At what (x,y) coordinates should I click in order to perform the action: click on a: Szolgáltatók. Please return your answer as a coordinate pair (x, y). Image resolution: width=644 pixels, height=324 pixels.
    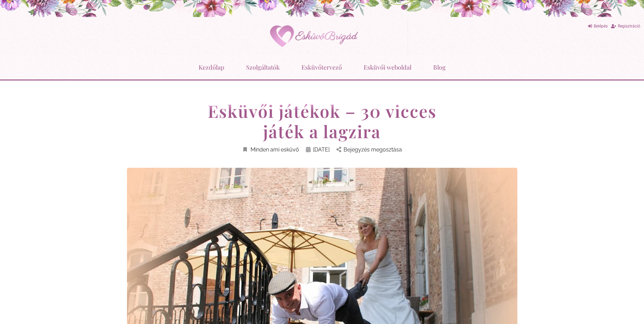
    Looking at the image, I should click on (263, 67).